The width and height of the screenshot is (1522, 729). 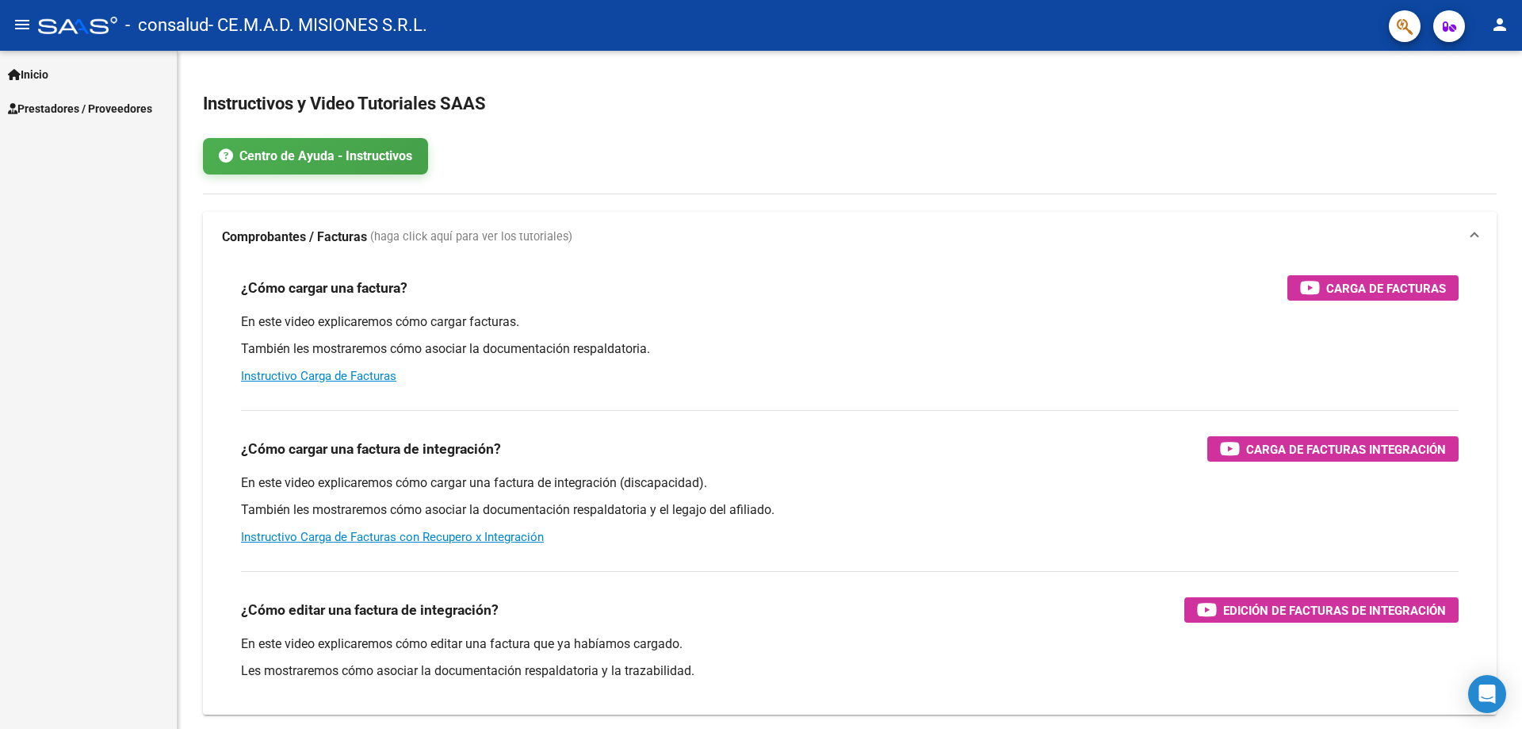 What do you see at coordinates (1488, 694) in the screenshot?
I see `div: Open Intercom Messenger` at bounding box center [1488, 694].